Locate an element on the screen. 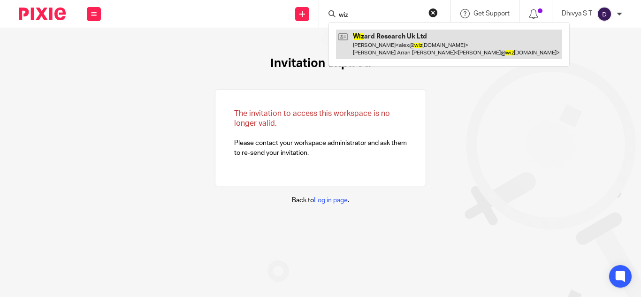 This screenshot has height=297, width=641. a: Log in page is located at coordinates (331, 200).